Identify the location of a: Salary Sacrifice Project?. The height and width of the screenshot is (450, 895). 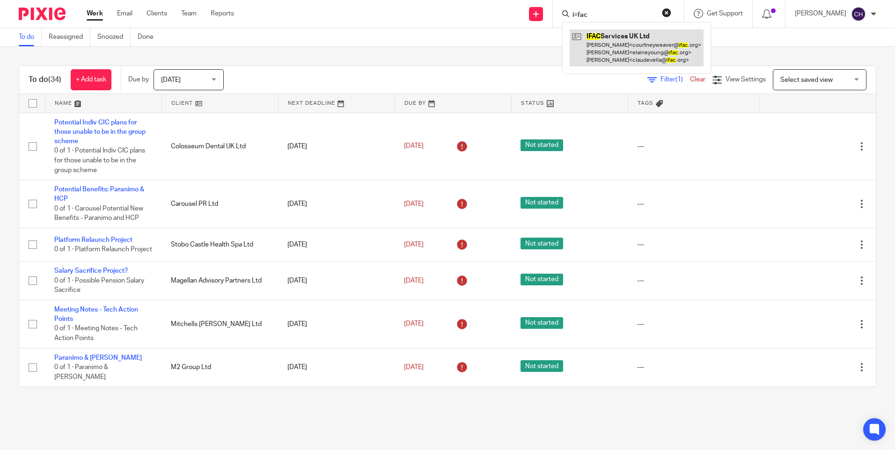
(91, 271).